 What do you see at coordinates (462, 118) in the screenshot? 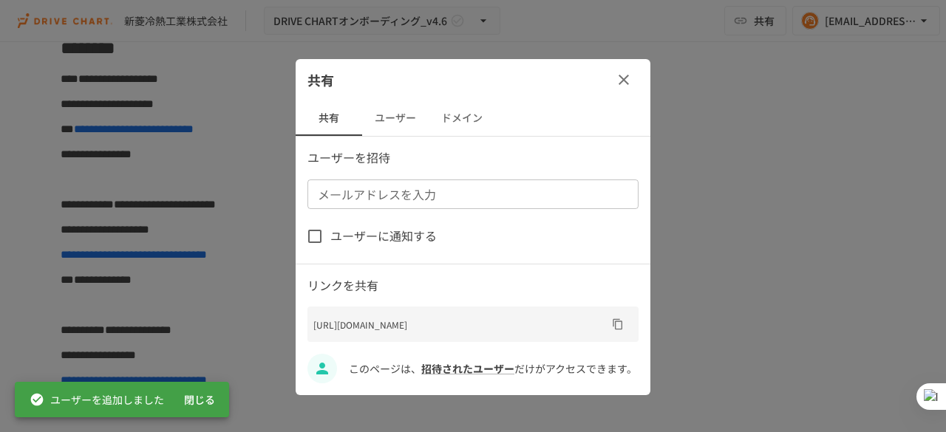
I see `button: ドメイン` at bounding box center [462, 118].